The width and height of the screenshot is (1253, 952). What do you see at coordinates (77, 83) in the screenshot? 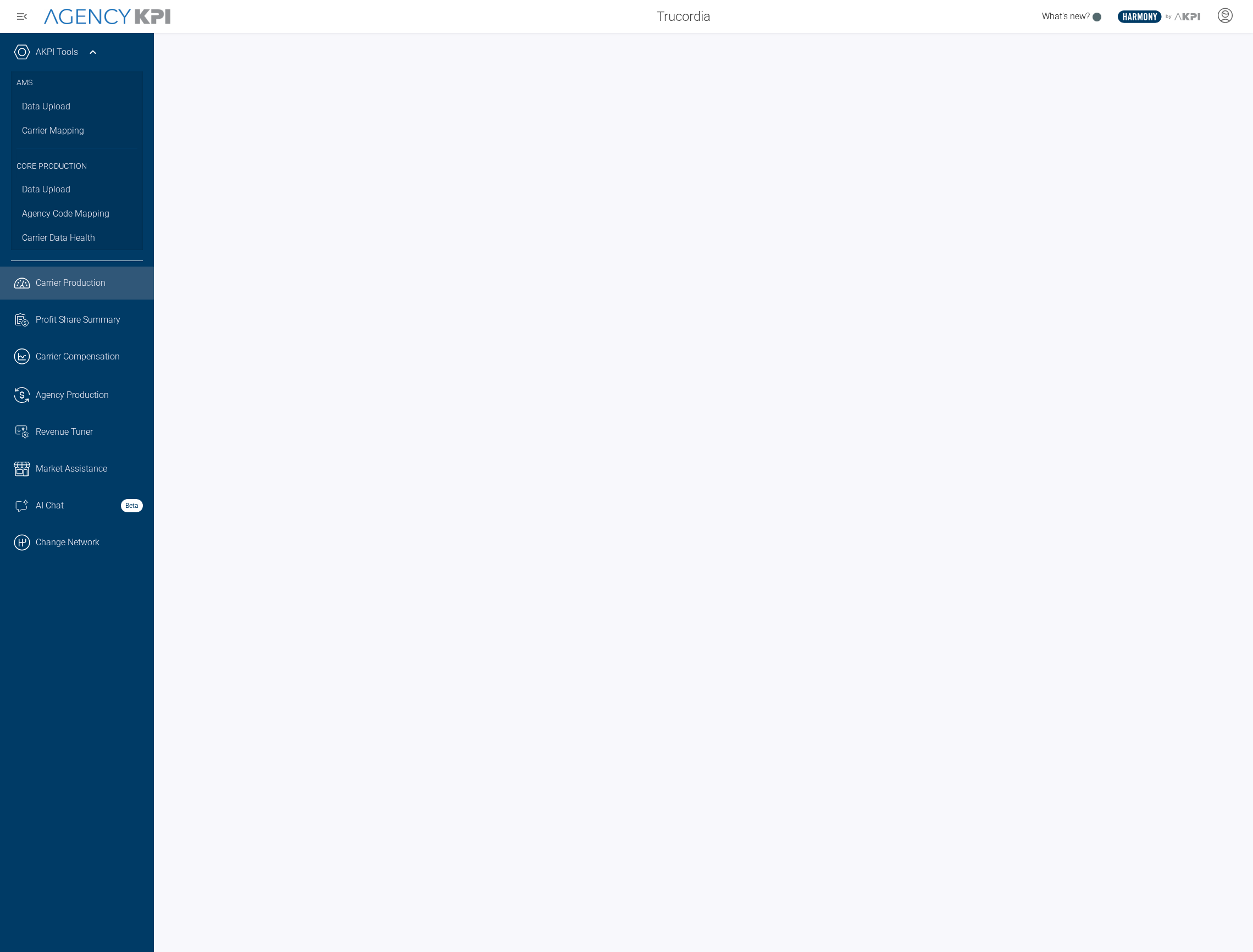
I see `h3: AMS` at bounding box center [77, 83].